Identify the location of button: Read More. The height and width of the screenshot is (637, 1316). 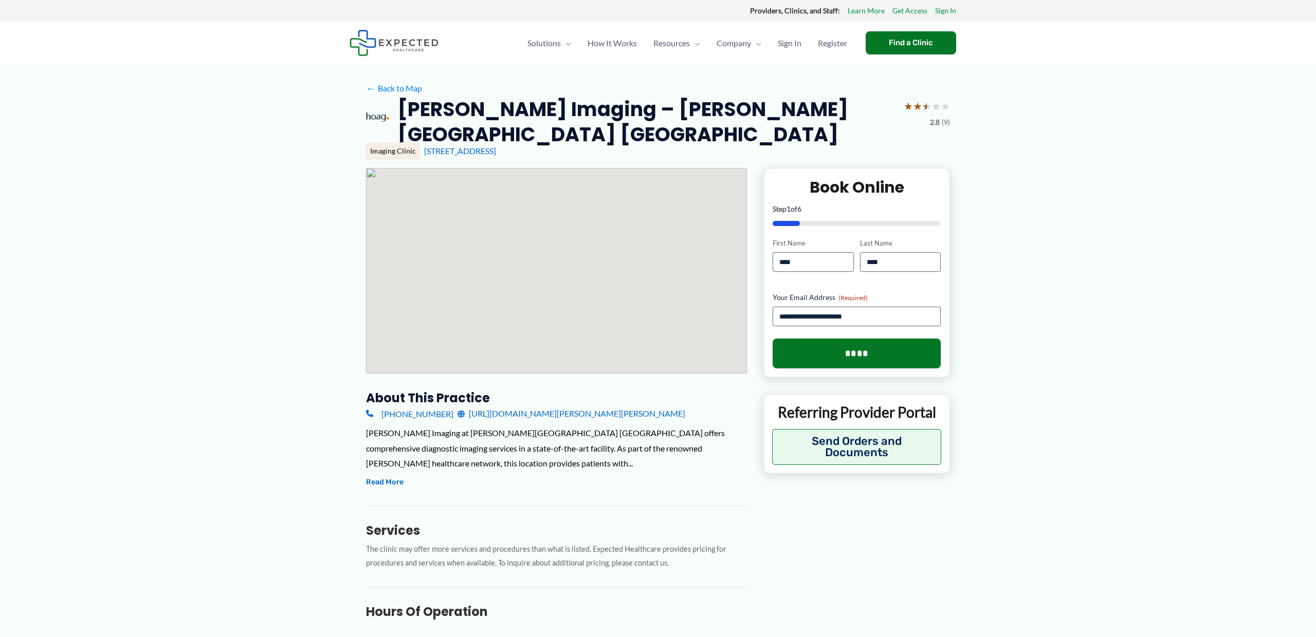
(384, 483).